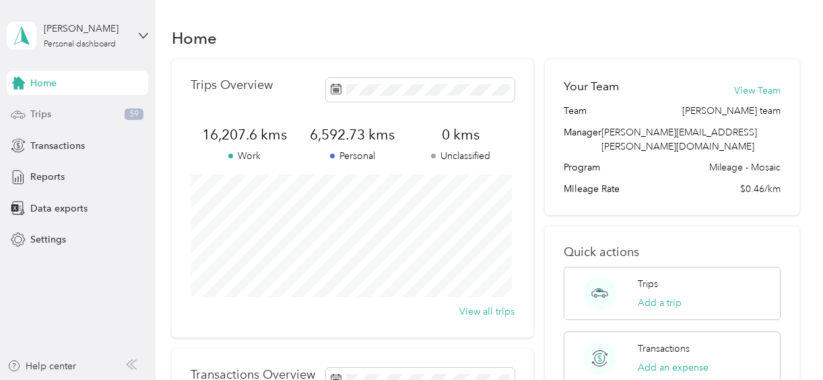  I want to click on p: Trips, so click(648, 283).